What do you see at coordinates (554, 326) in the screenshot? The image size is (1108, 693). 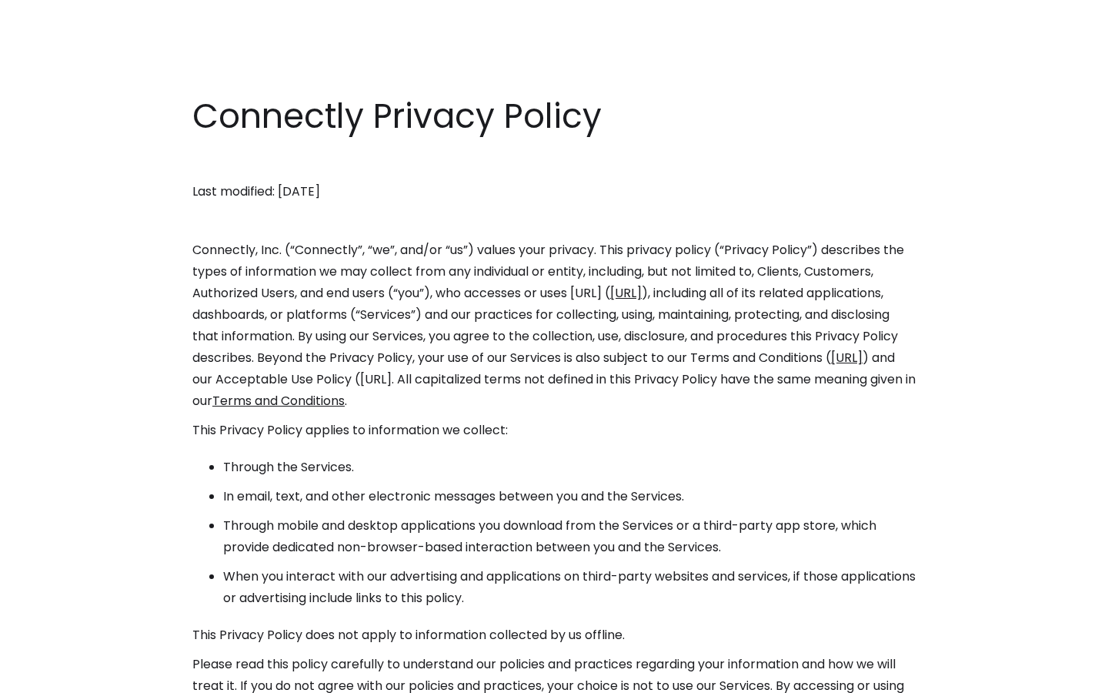 I see `p: Connectly, Inc. (“Connectly”, “we”, and/or “us”) values your privacy. This privacy policy (“Priva...` at bounding box center [554, 326].